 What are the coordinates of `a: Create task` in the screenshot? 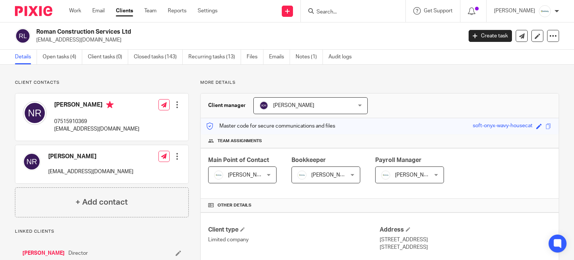 It's located at (490, 36).